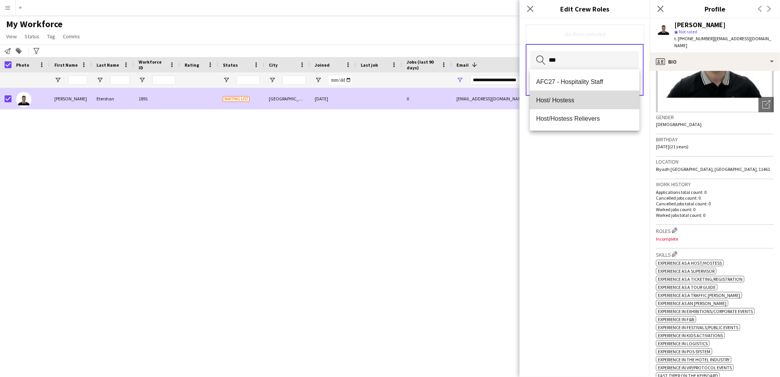 The width and height of the screenshot is (780, 377). What do you see at coordinates (340, 80) in the screenshot?
I see `input: Joined Filter Input` at bounding box center [340, 80].